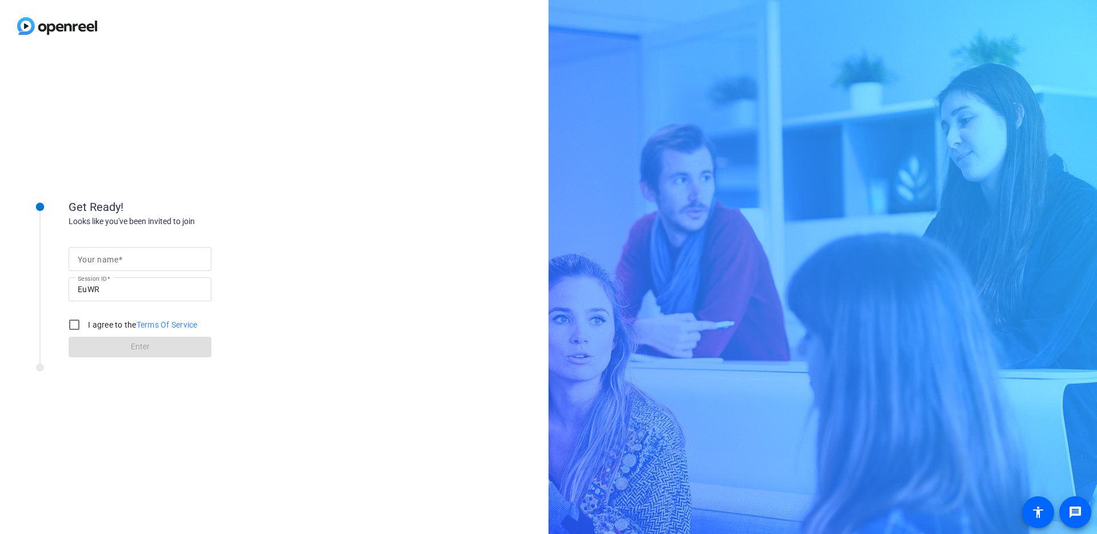 The image size is (1097, 534). I want to click on mat-icon: accessibility, so click(1038, 512).